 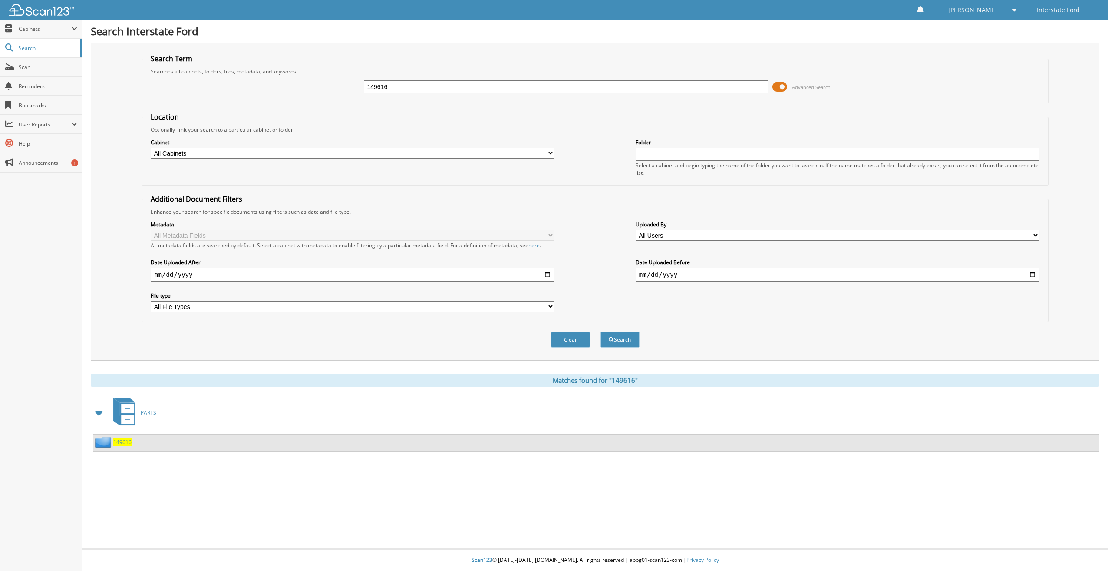 I want to click on div: Searches all cabinets, folders, files, metadata, and keywords, so click(x=595, y=71).